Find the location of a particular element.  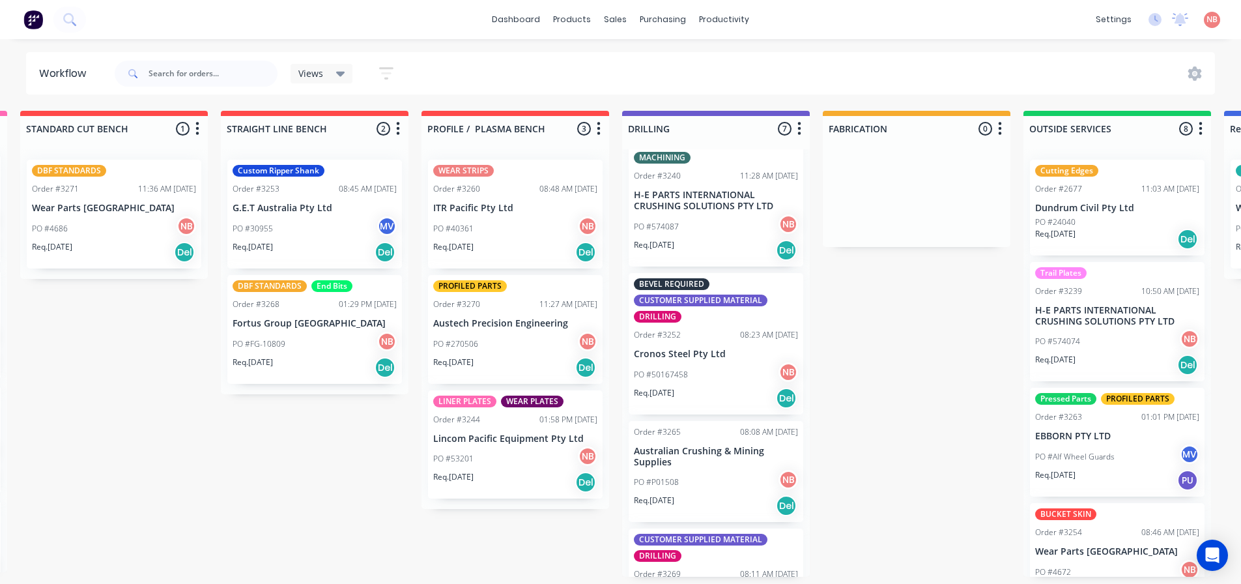

div: settings is located at coordinates (1114, 20).